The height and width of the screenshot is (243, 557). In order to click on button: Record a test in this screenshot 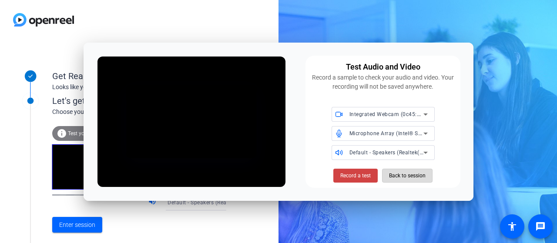, I will do `click(355, 176)`.